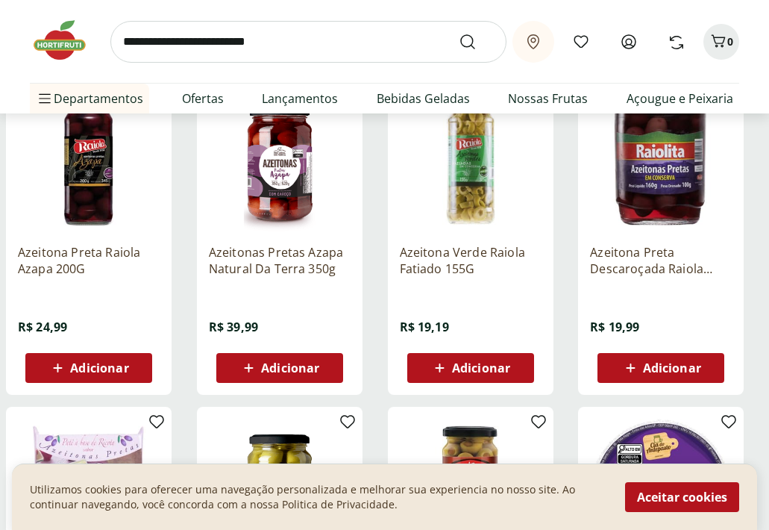  Describe the element at coordinates (548, 98) in the screenshot. I see `a: Nossas Frutas` at that location.